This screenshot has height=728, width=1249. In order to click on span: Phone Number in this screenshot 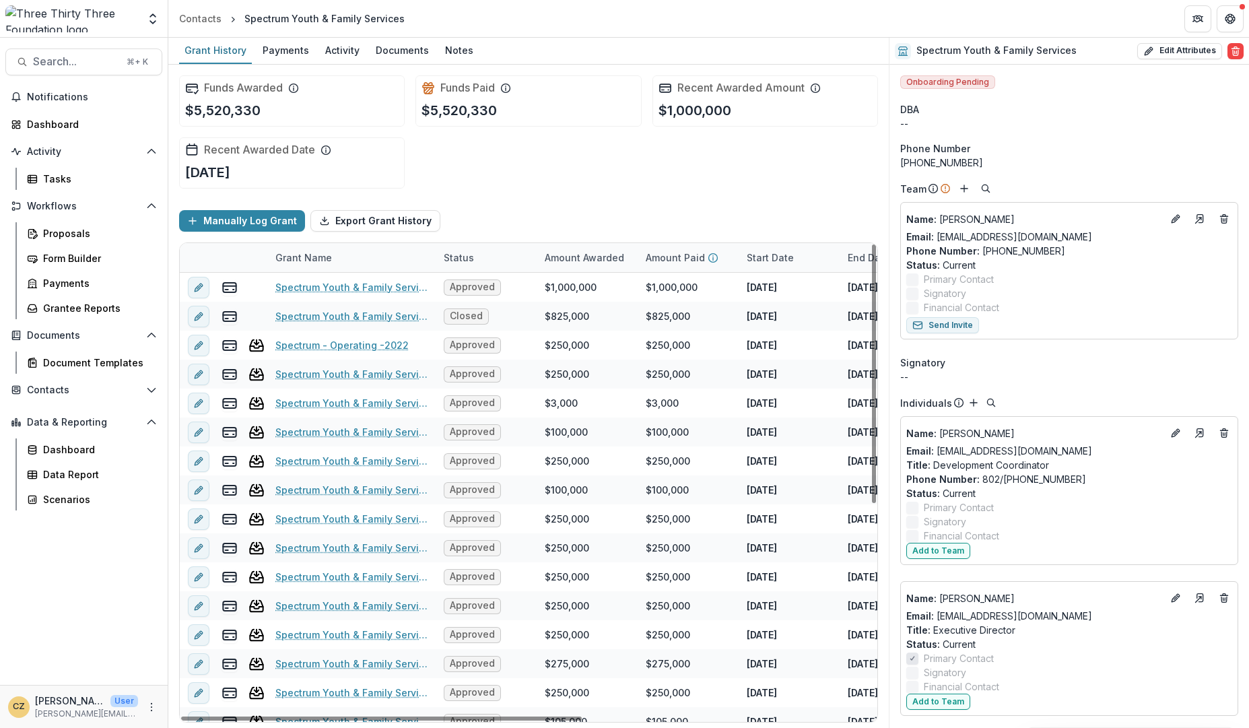, I will do `click(935, 148)`.